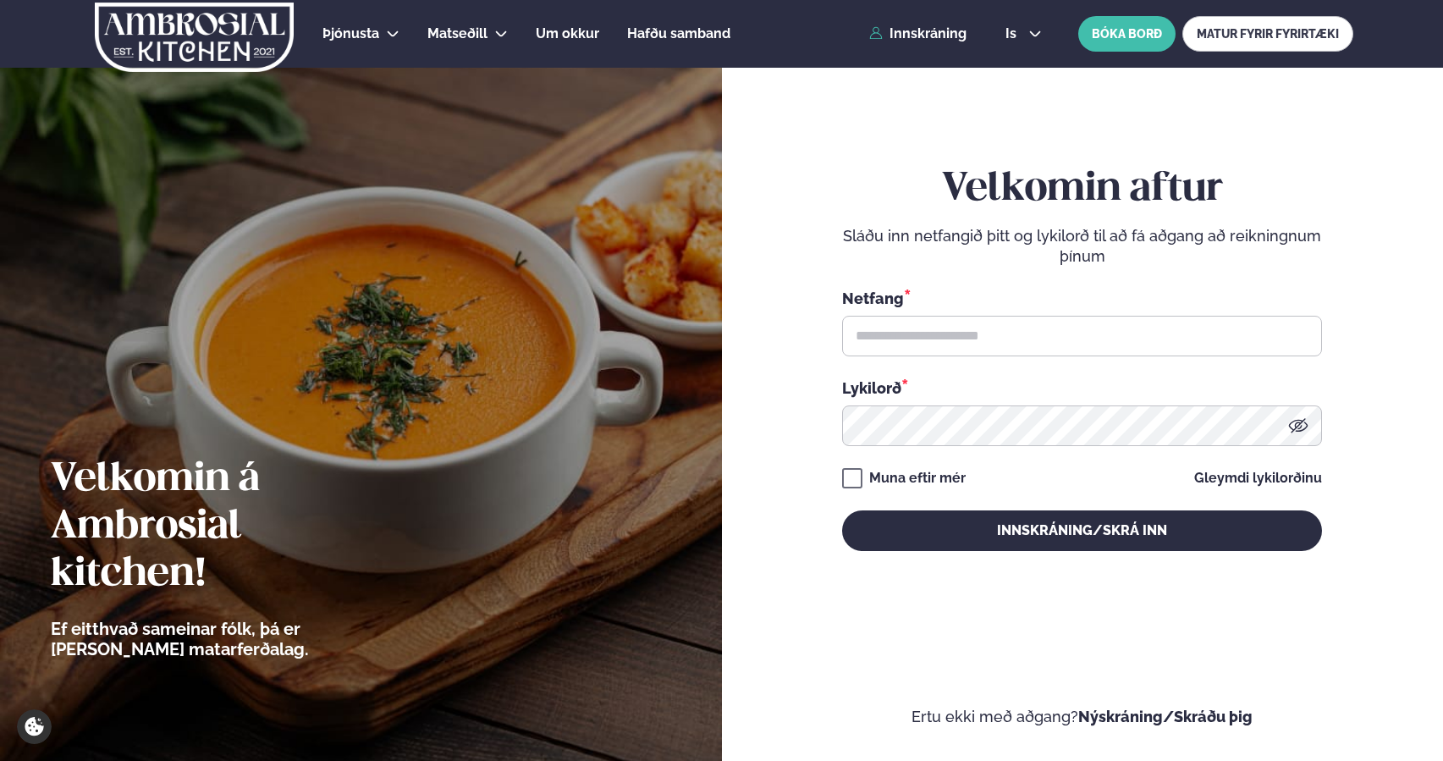  Describe the element at coordinates (1081, 530) in the screenshot. I see `button: Innskráning/Skrá inn` at that location.